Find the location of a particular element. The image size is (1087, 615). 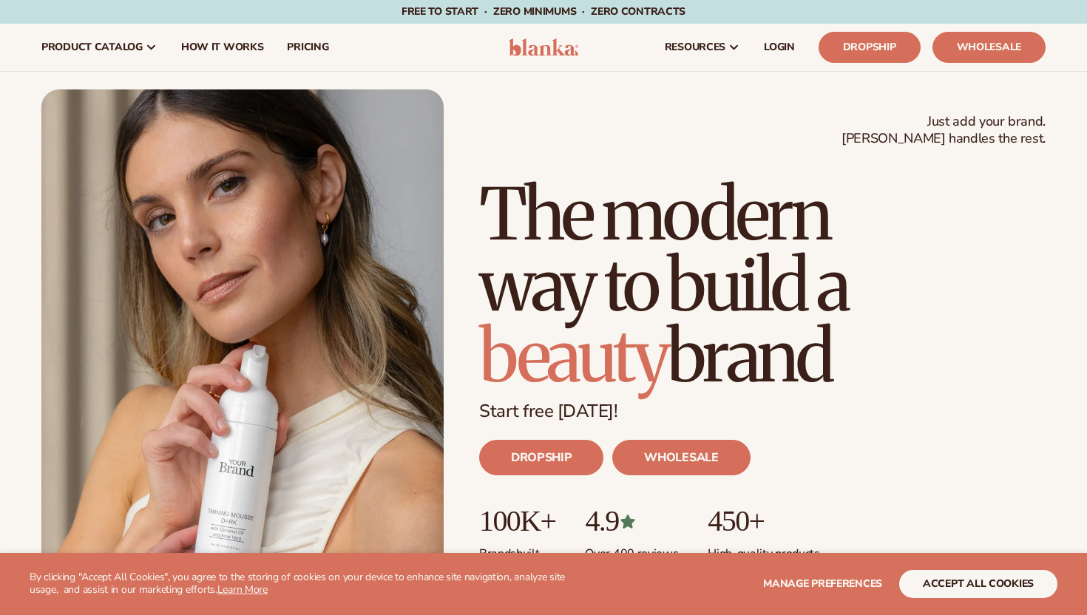

p: By clicking "Accept All Cookies", you agree to the storing of cookies on your device to enhance s... is located at coordinates (303, 584).